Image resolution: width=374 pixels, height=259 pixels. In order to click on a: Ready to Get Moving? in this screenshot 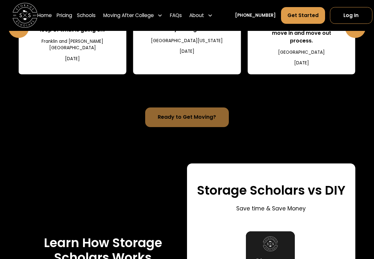, I will do `click(187, 117)`.